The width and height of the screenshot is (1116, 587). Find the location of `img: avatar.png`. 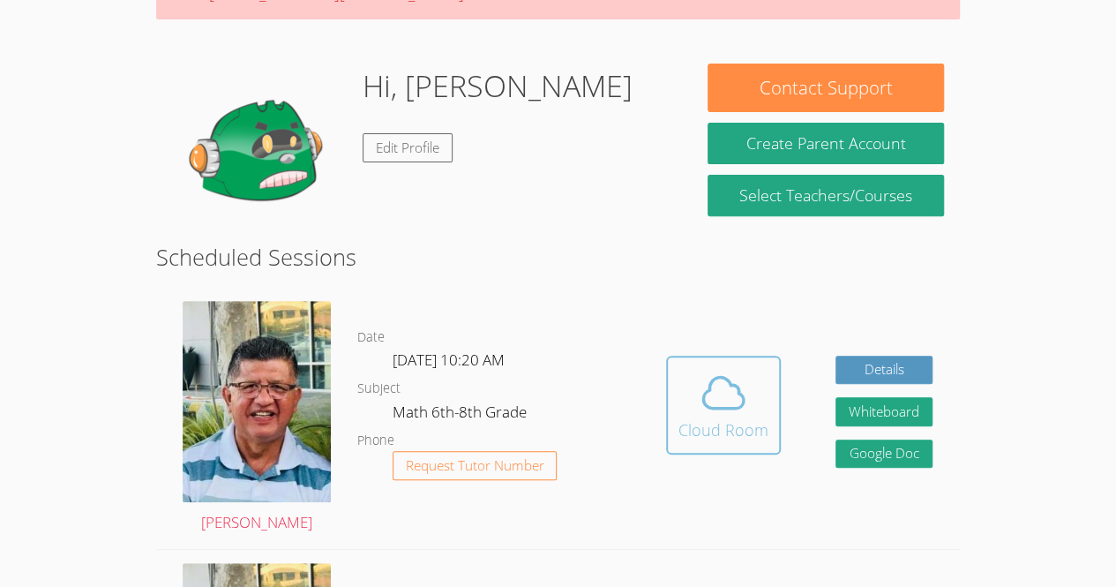

img: avatar.png is located at coordinates (257, 401).